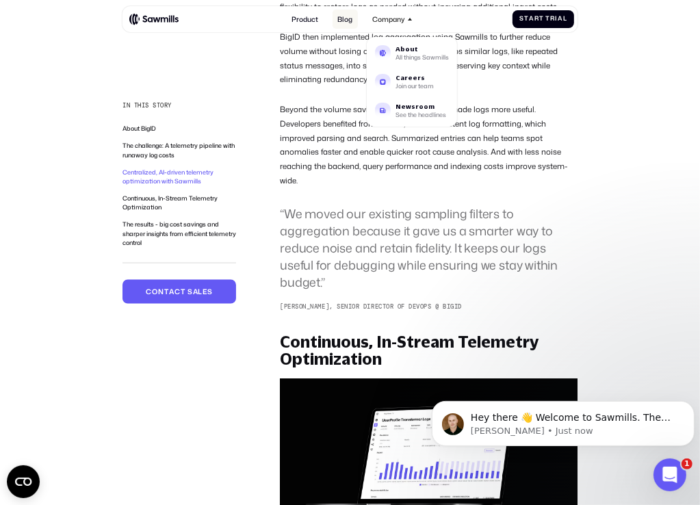 The width and height of the screenshot is (700, 505). What do you see at coordinates (305, 19) in the screenshot?
I see `a: Product` at bounding box center [305, 19].